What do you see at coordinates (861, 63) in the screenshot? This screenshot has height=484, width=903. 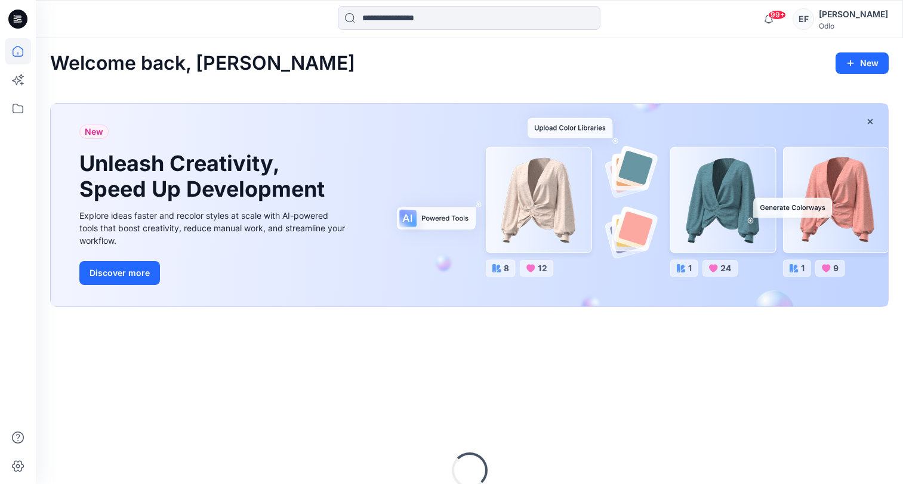 I see `button: New` at bounding box center [861, 63].